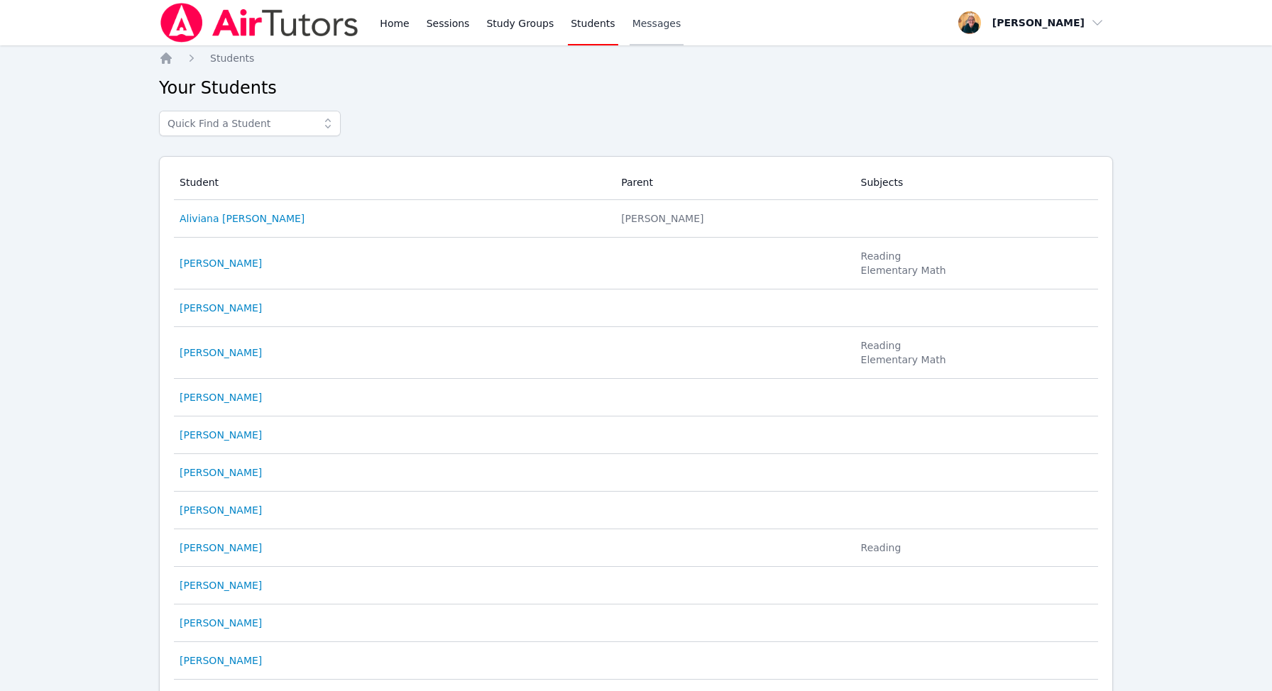 The height and width of the screenshot is (691, 1272). I want to click on th: Student, so click(393, 182).